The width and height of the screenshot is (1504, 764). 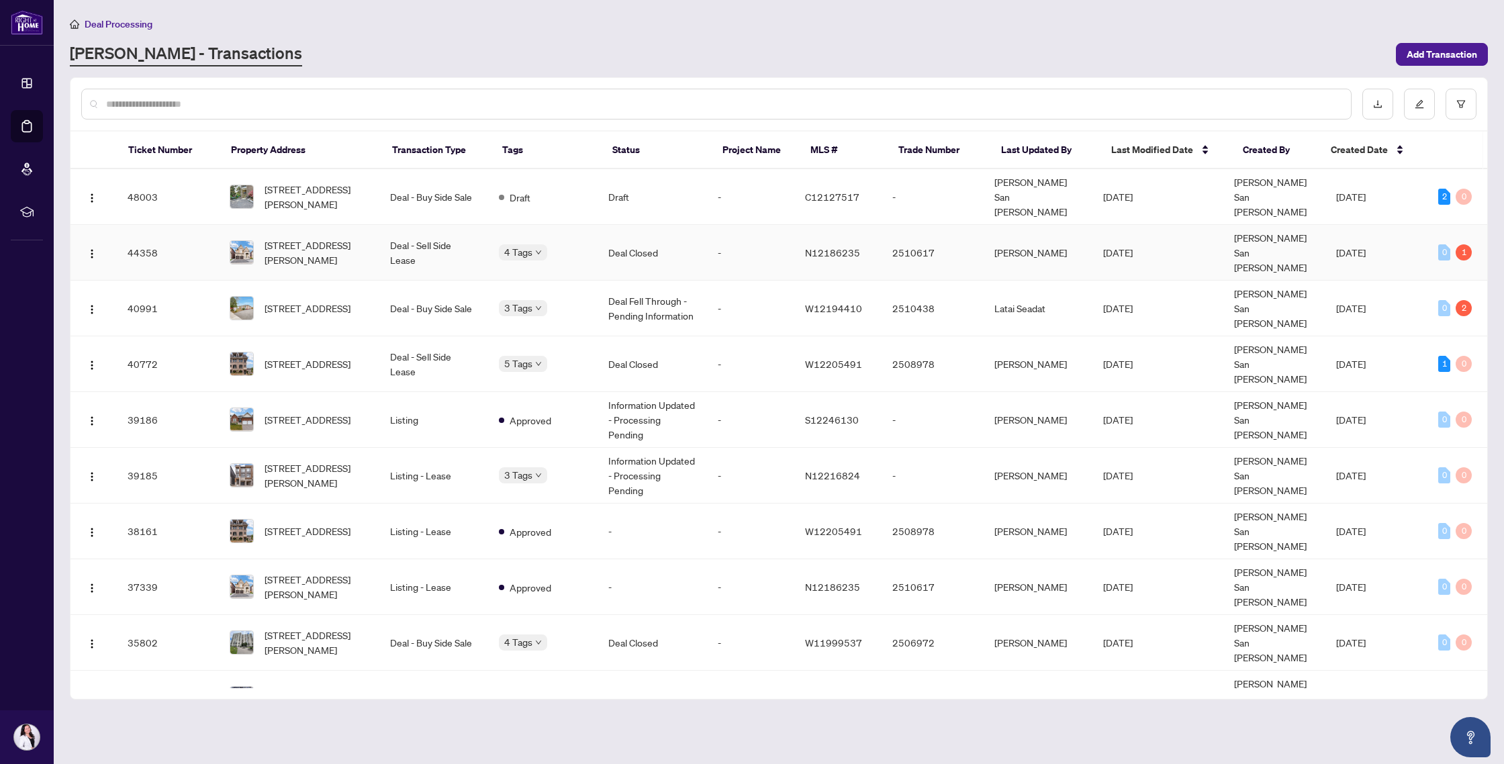 I want to click on td: 2506972, so click(x=933, y=643).